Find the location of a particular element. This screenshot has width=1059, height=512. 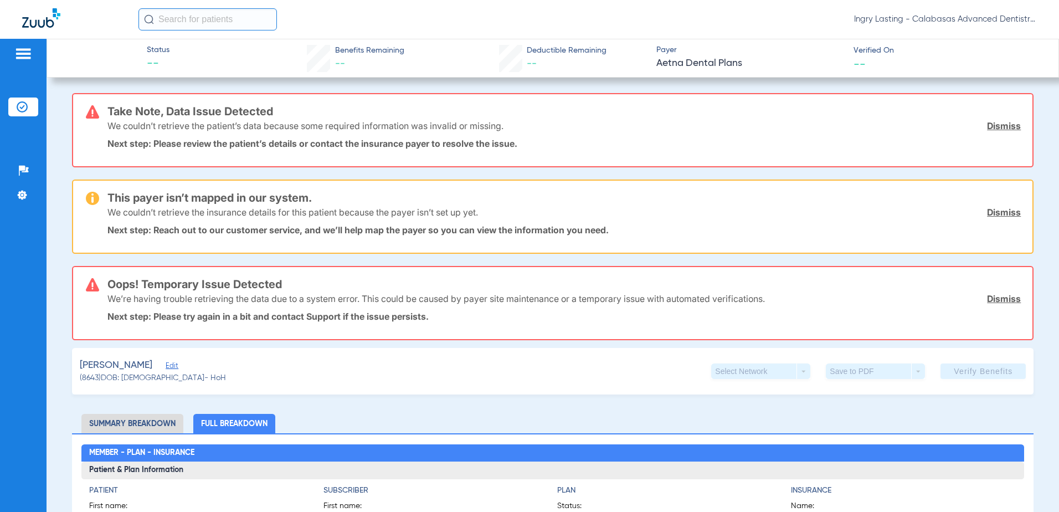

app-breakdown-title: Plan is located at coordinates (670, 490).